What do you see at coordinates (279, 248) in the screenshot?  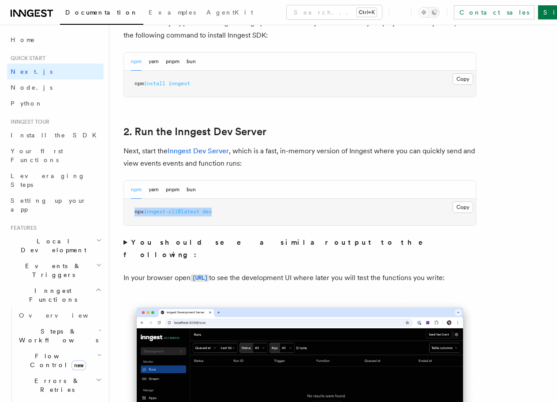 I see `strong: You should see a similar output to the following:` at bounding box center [279, 248].